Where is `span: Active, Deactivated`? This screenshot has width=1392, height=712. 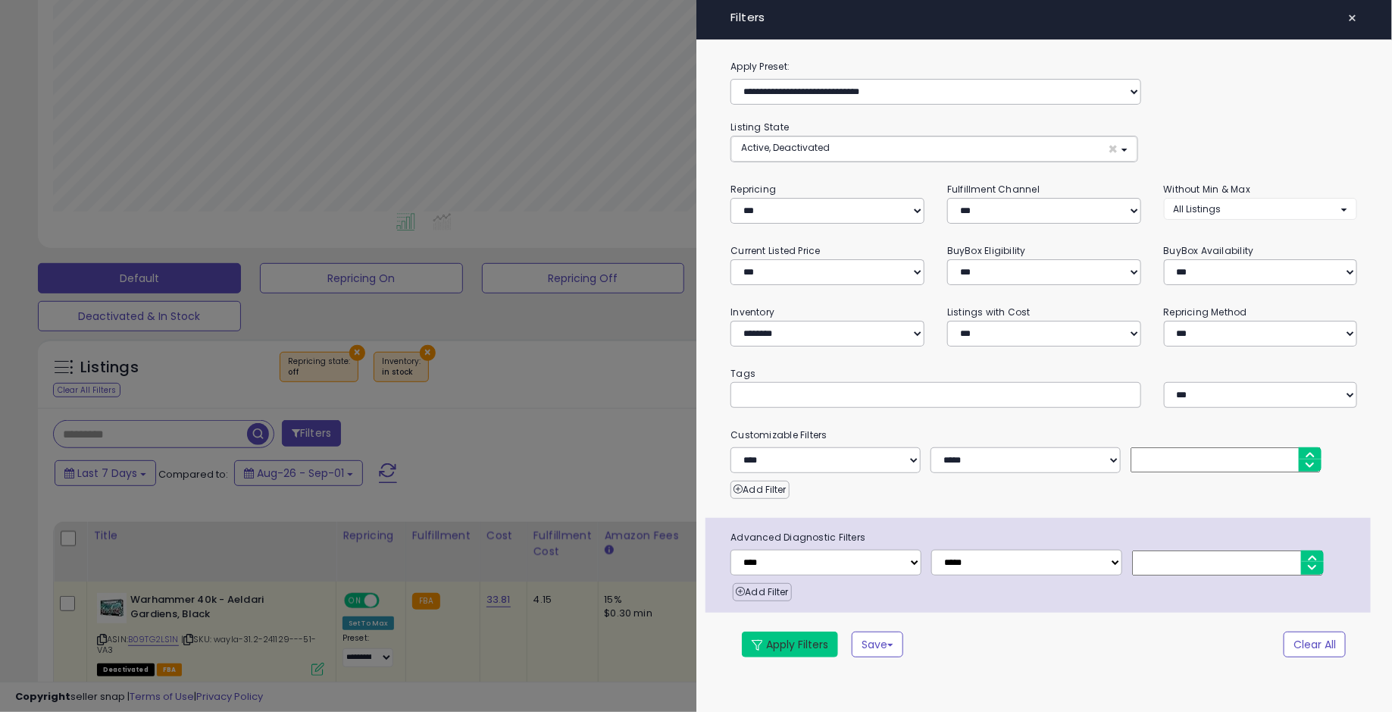
span: Active, Deactivated is located at coordinates (785, 147).